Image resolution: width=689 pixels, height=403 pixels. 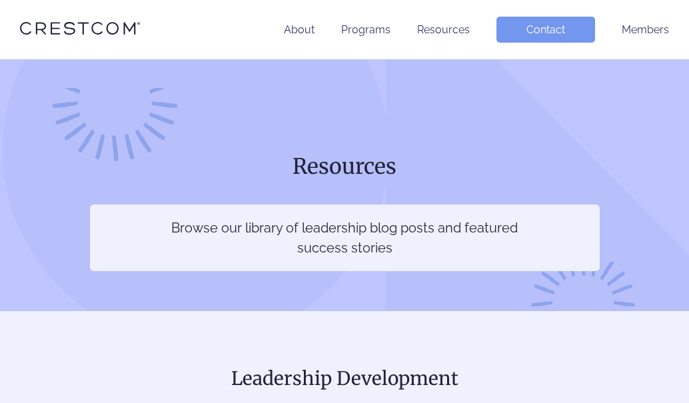 I want to click on h1: Resources, so click(x=345, y=167).